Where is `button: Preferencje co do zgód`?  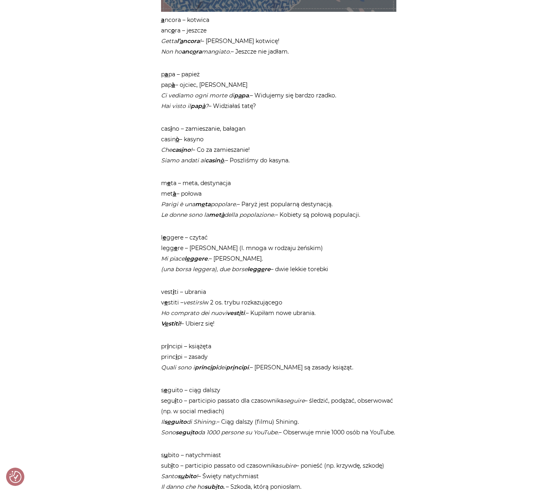 button: Preferencje co do zgód is located at coordinates (15, 477).